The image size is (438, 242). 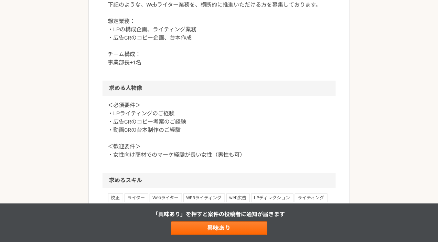 What do you see at coordinates (311, 197) in the screenshot?
I see `span: ライティング` at bounding box center [311, 197].